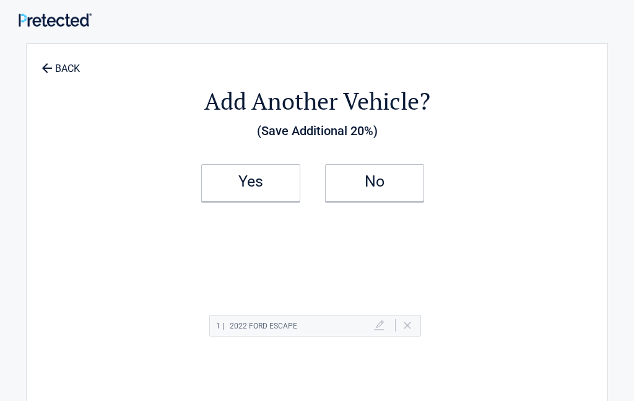  I want to click on h2: Add Another Vehicle?, so click(317, 101).